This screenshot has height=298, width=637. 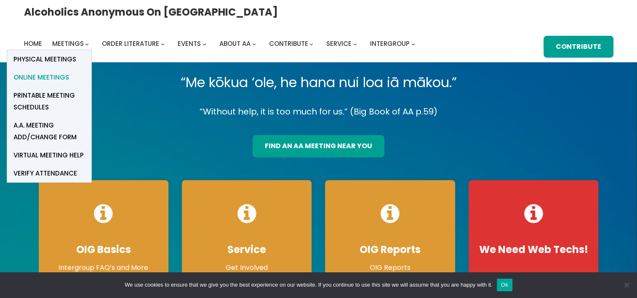 I want to click on span: Home, so click(x=33, y=43).